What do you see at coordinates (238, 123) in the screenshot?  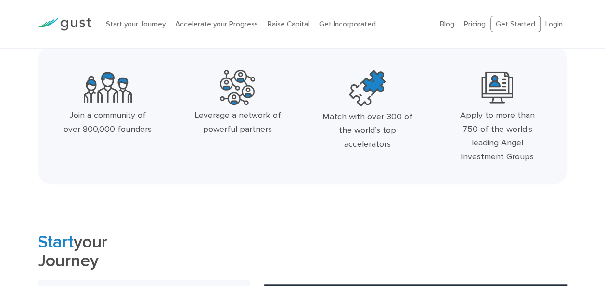 I see `div: Leverage a network of powerful partners` at bounding box center [238, 123].